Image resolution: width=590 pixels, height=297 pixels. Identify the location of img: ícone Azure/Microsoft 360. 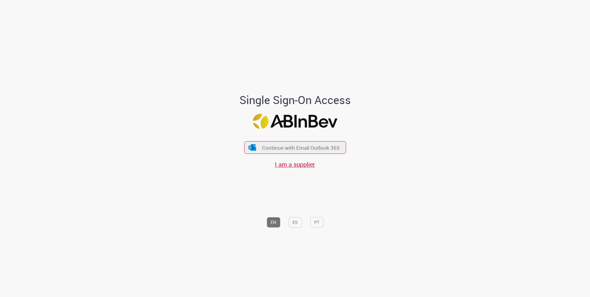
(253, 147).